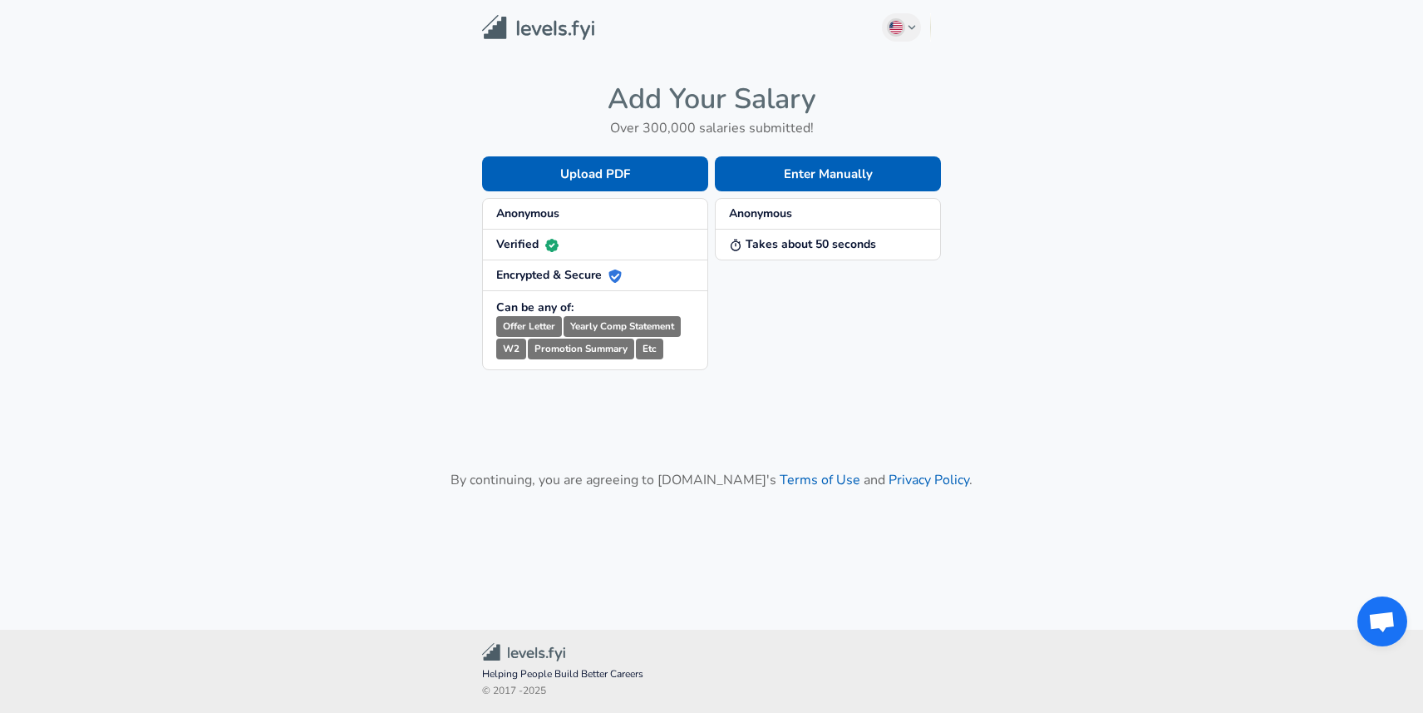  I want to click on strong: Verified, so click(527, 244).